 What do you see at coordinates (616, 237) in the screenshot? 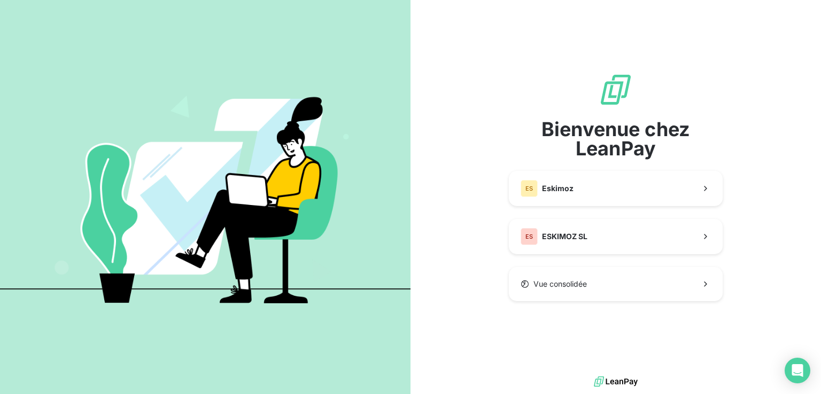
I see `button: ESESKIMOZ SL` at bounding box center [616, 237].